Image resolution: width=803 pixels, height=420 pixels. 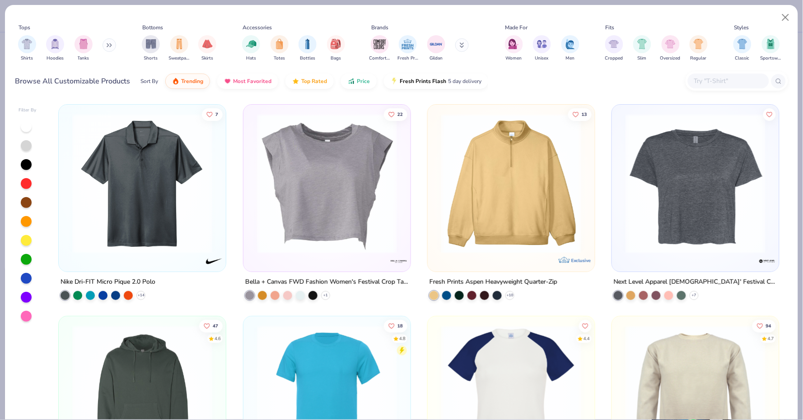 What do you see at coordinates (423, 81) in the screenshot?
I see `span: Fresh Prints Flash` at bounding box center [423, 81].